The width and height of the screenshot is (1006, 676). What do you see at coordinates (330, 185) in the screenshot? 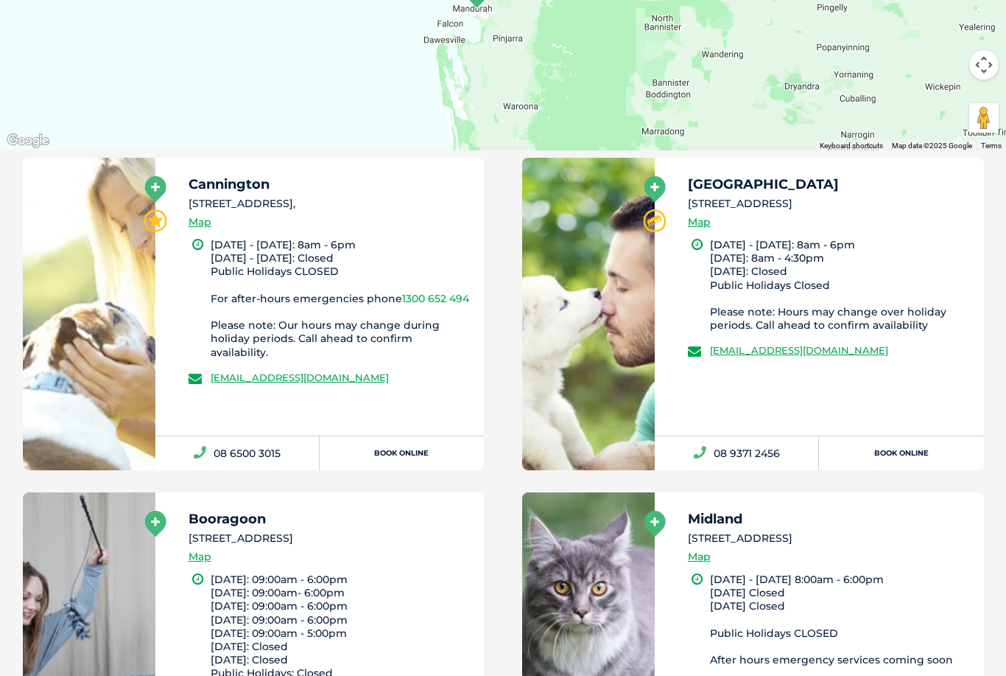
I see `h5: Cannington` at bounding box center [330, 185].